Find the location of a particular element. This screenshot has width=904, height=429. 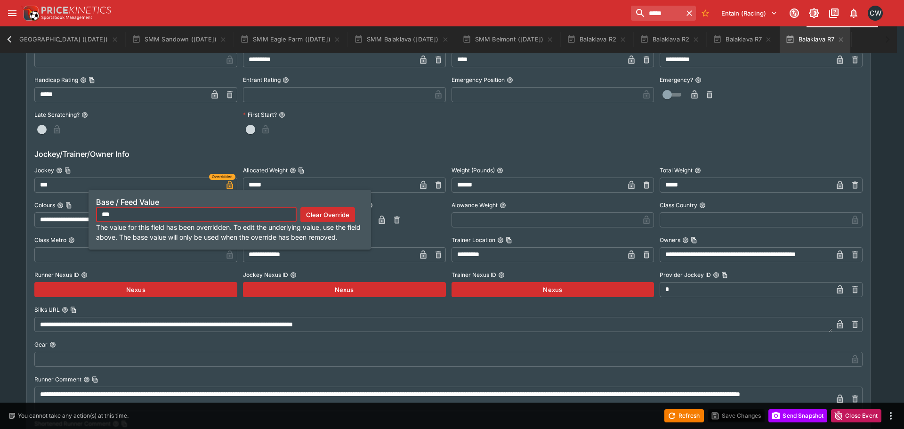

button: open drawer is located at coordinates (12, 13).